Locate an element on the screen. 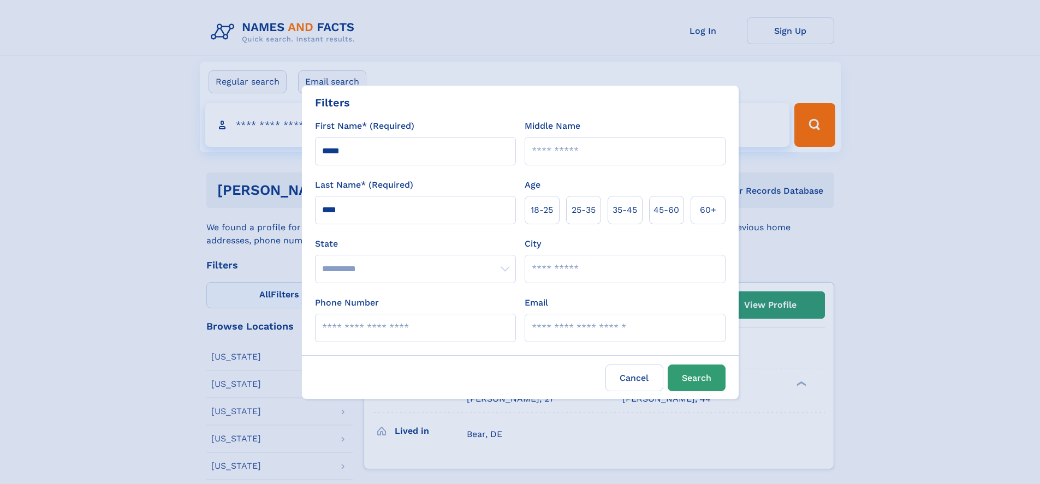 This screenshot has height=484, width=1040. label: State is located at coordinates (415, 244).